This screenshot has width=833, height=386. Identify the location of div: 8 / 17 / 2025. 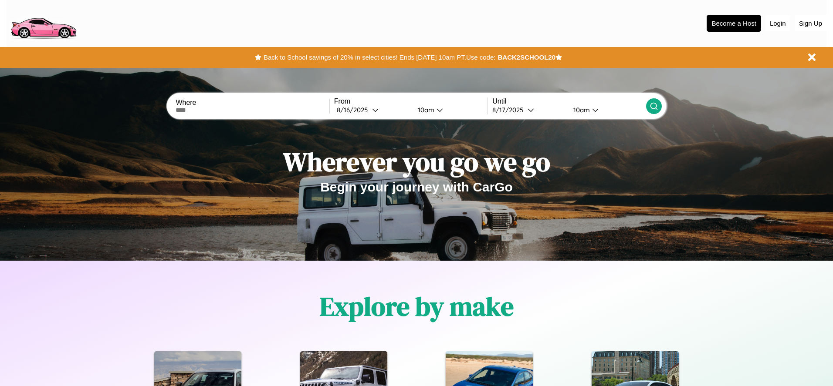
(510, 110).